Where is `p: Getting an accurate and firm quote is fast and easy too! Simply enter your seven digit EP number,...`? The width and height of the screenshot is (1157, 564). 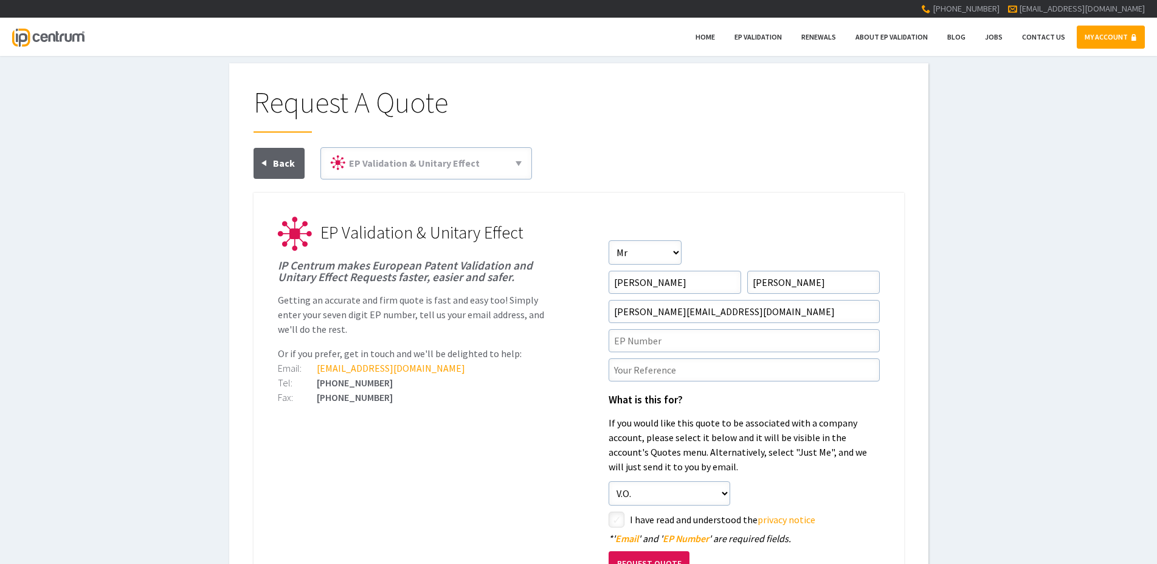 p: Getting an accurate and firm quote is fast and easy too! Simply enter your seven digit EP number,... is located at coordinates (413, 314).